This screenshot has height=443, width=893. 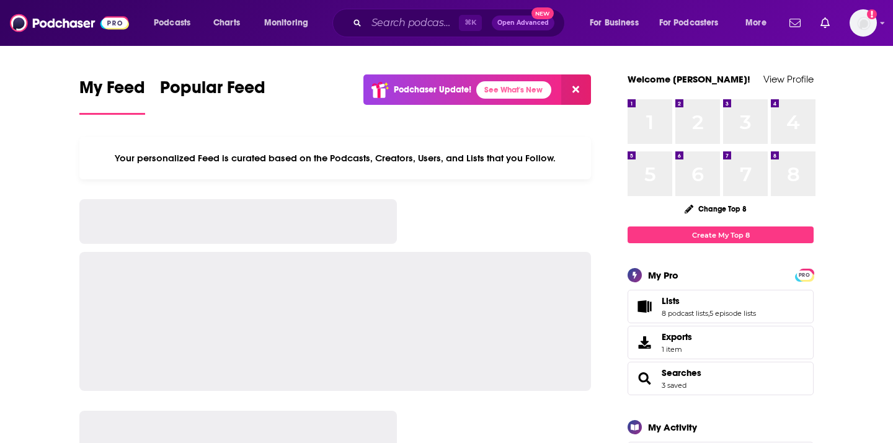 I want to click on span: More, so click(x=756, y=23).